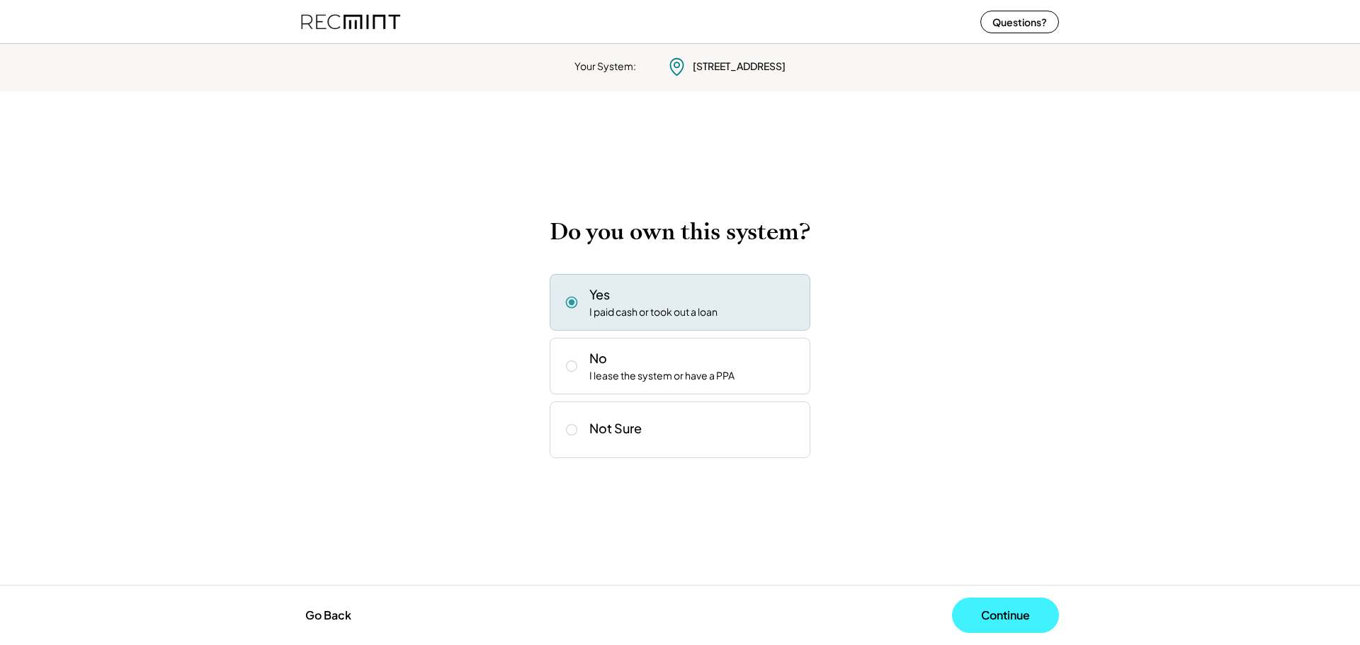 The height and width of the screenshot is (645, 1360). Describe the element at coordinates (605, 67) in the screenshot. I see `div: Your System:` at that location.